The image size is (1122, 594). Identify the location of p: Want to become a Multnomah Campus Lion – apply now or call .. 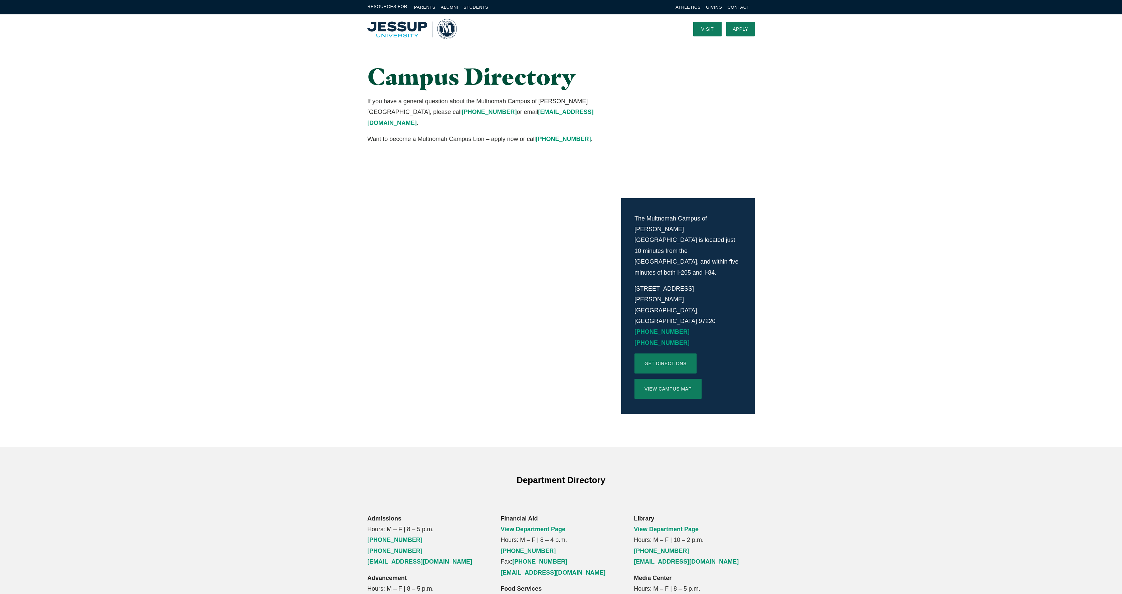
(494, 139).